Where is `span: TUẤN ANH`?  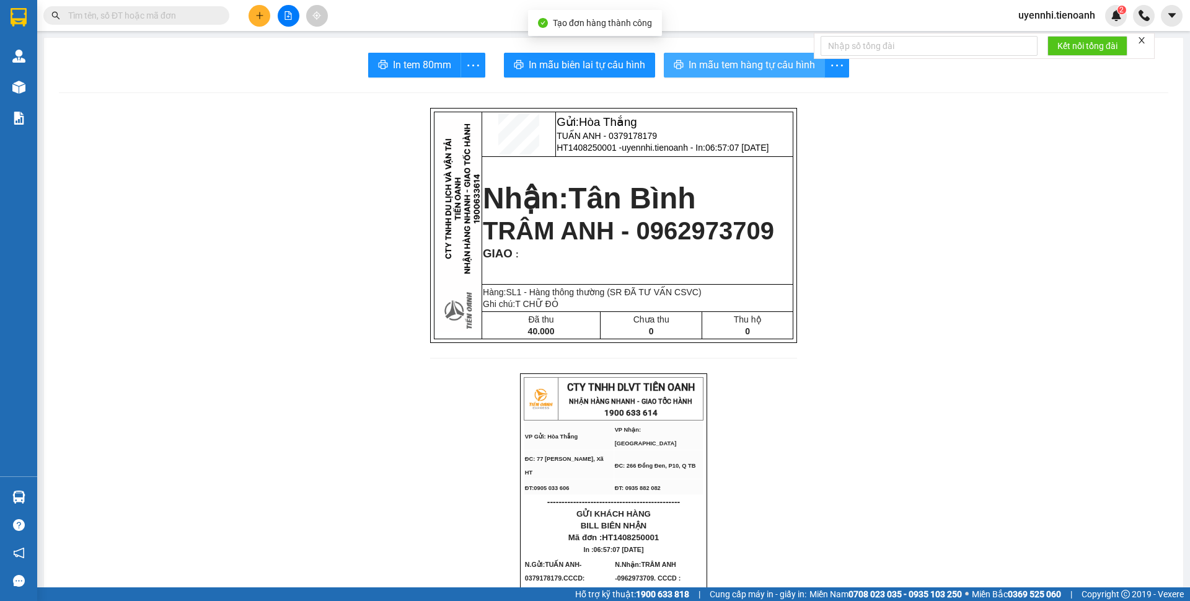
span: TUẤN ANH is located at coordinates (562, 564).